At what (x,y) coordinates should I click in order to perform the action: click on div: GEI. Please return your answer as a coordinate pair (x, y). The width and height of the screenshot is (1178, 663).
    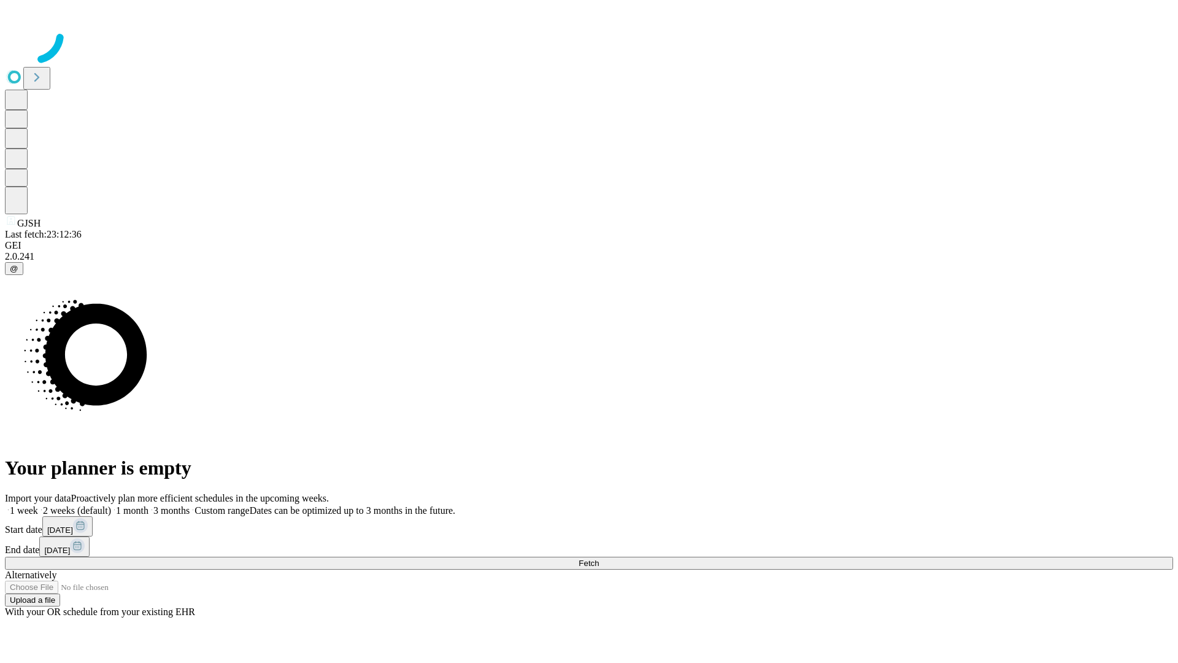
    Looking at the image, I should click on (589, 245).